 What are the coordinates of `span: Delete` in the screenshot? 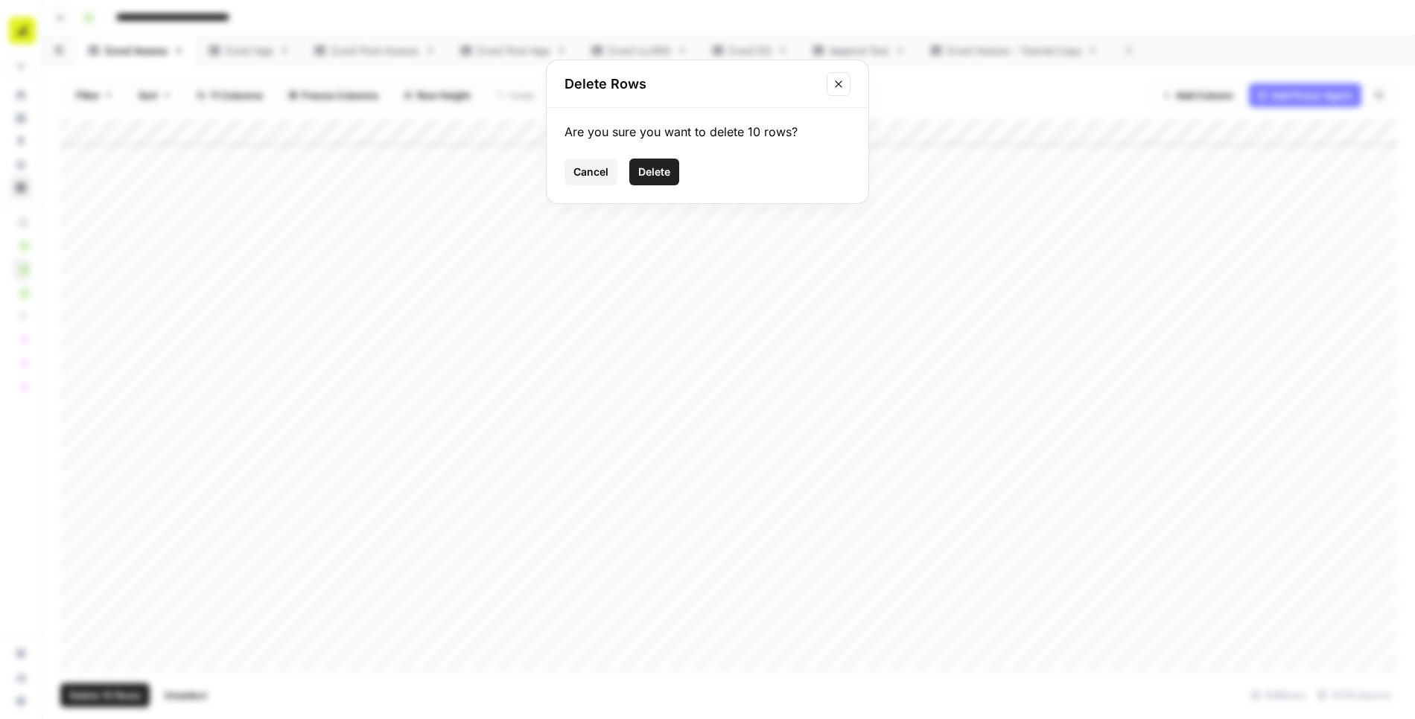 It's located at (654, 172).